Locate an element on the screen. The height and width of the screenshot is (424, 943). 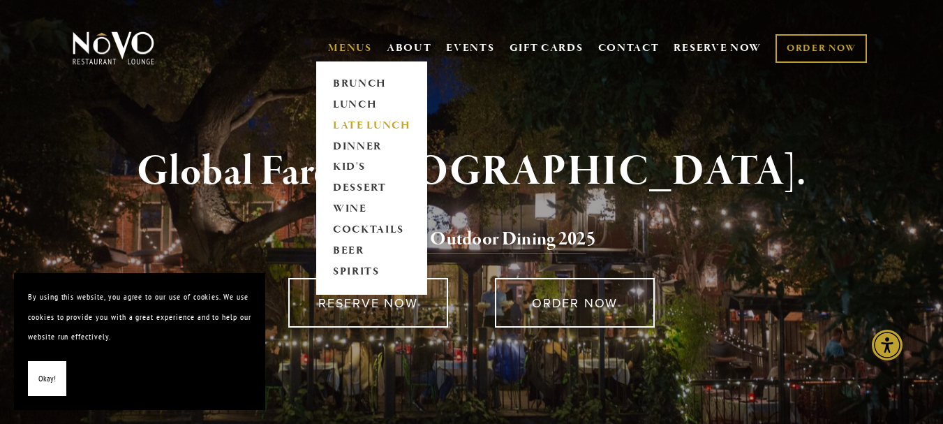
a: ABOUT is located at coordinates (409, 48).